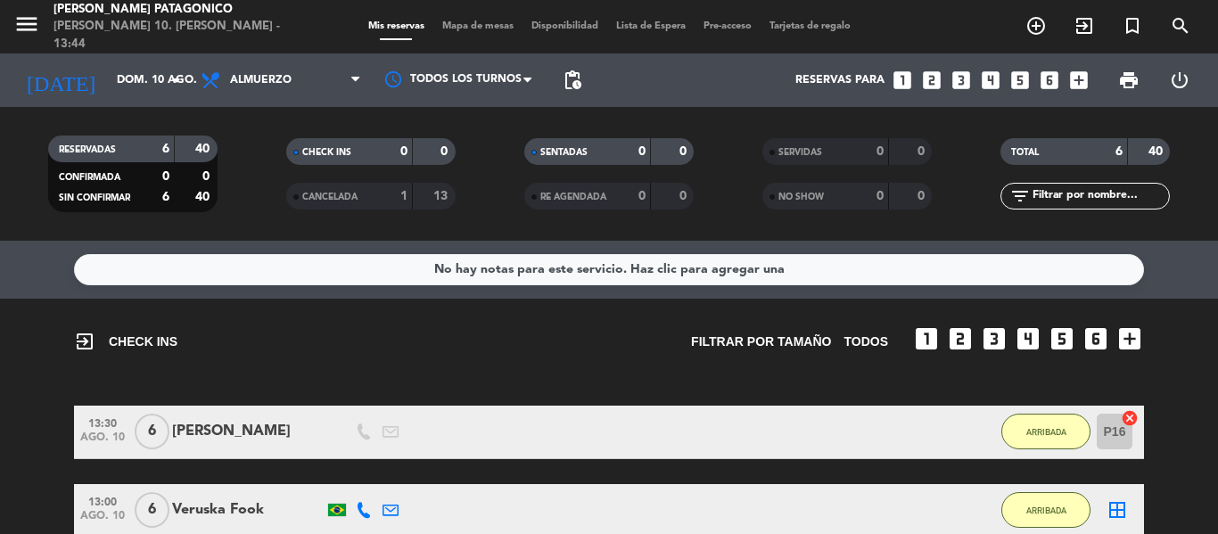 This screenshot has width=1218, height=534. I want to click on span: RESERVADAS, so click(87, 150).